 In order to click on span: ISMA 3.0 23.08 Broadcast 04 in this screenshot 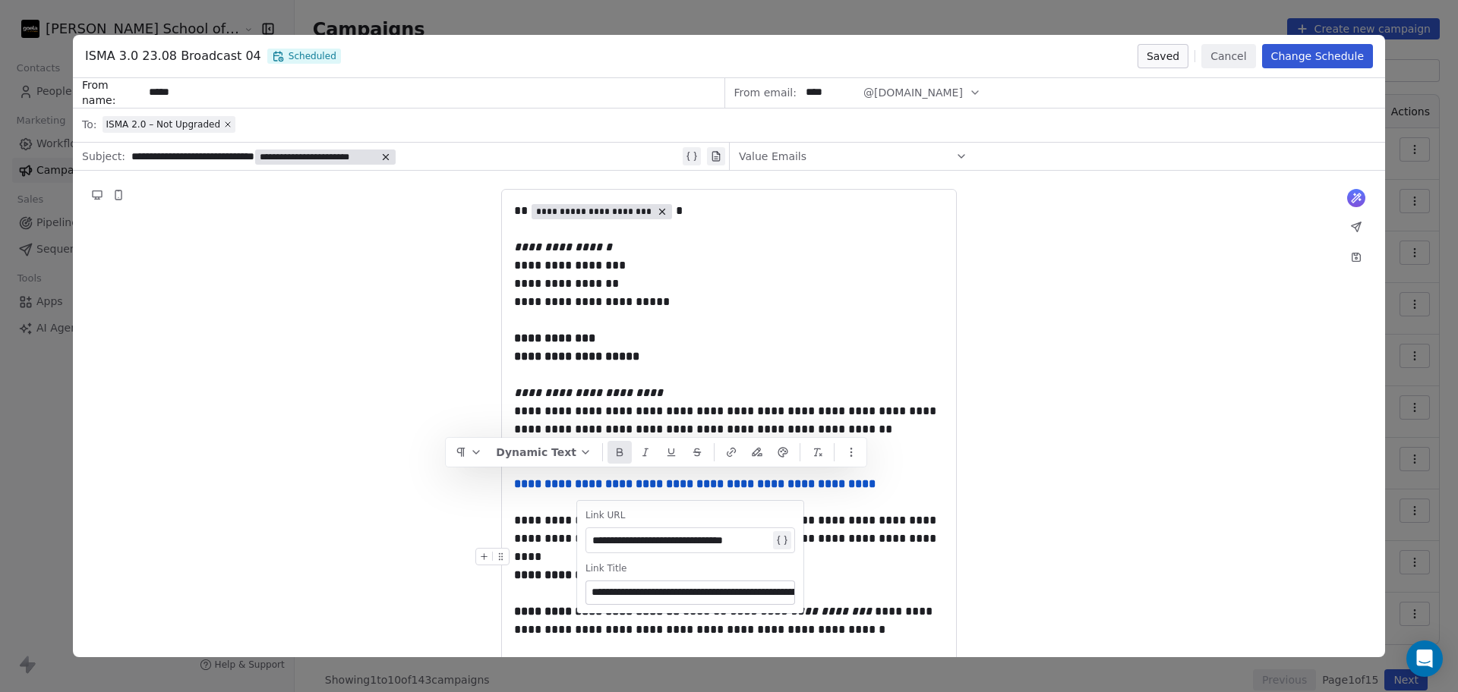, I will do `click(173, 56)`.